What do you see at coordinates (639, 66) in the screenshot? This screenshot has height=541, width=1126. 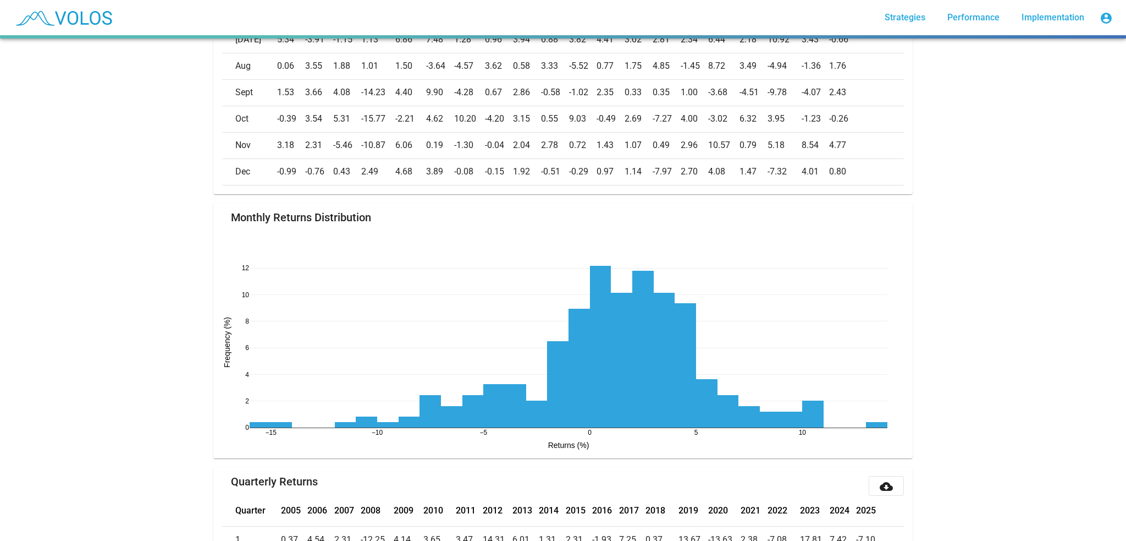 I see `td: 1.75` at bounding box center [639, 66].